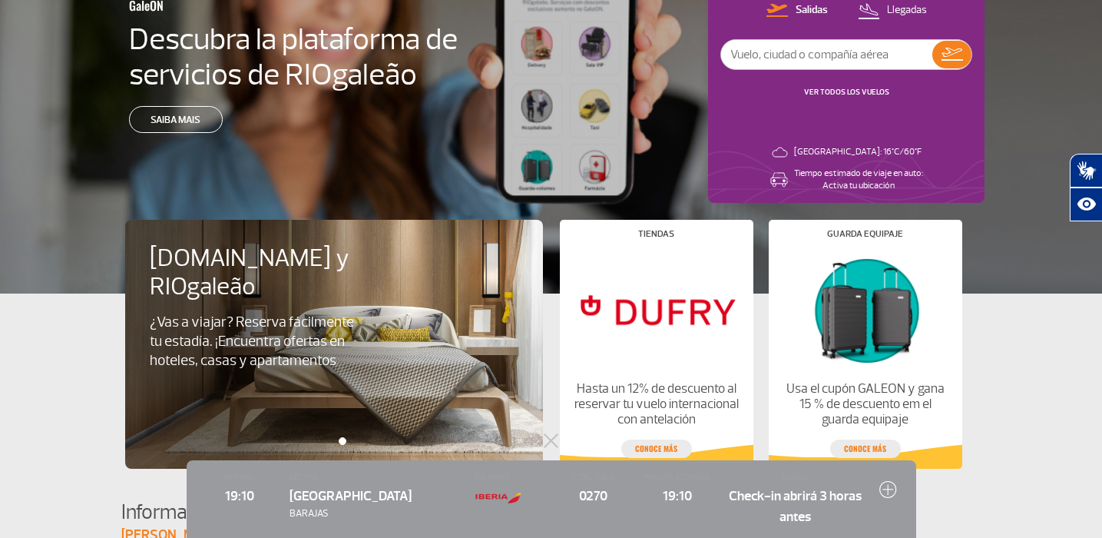  What do you see at coordinates (827, 55) in the screenshot?
I see `input: Vuelo, ciudad o compañía aérea` at bounding box center [827, 55].